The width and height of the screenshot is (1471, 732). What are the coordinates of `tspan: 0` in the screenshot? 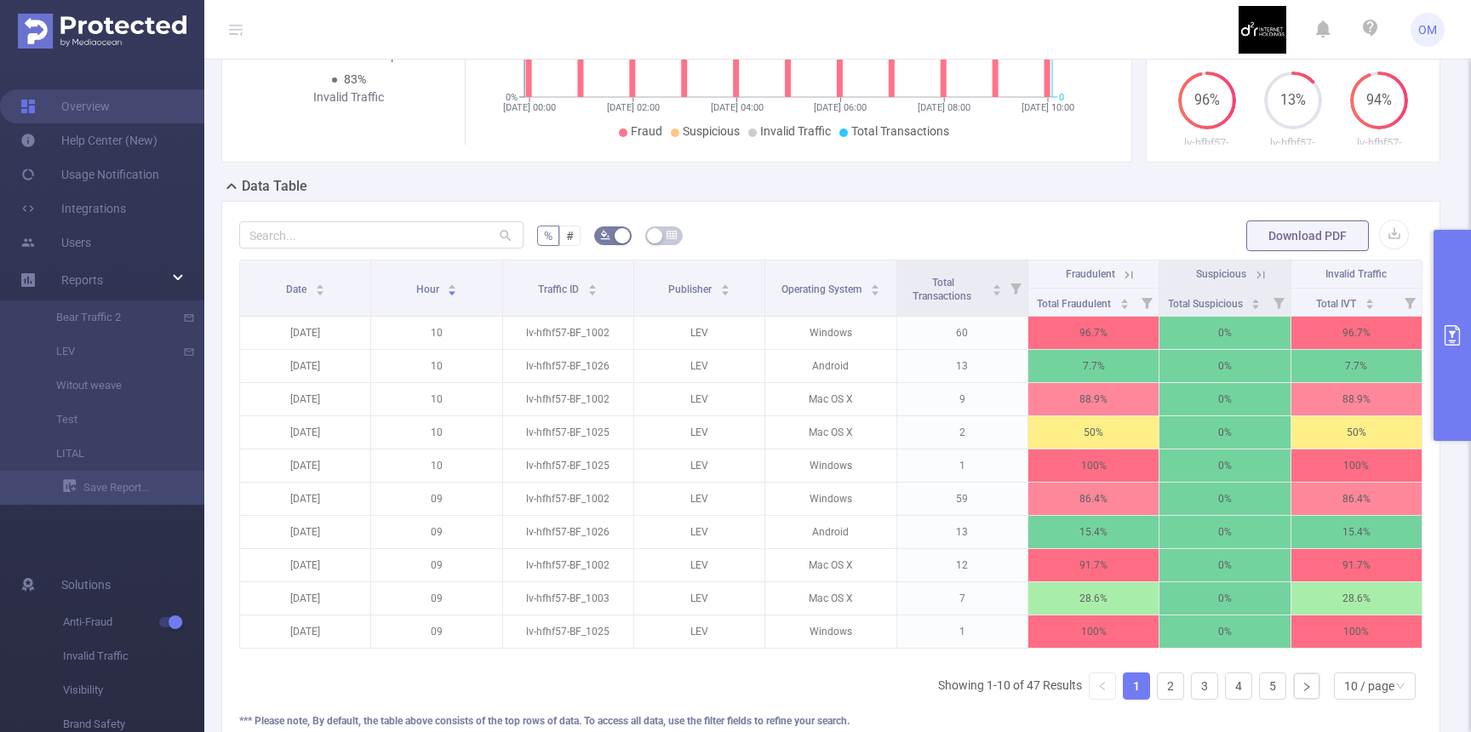 It's located at (1061, 97).